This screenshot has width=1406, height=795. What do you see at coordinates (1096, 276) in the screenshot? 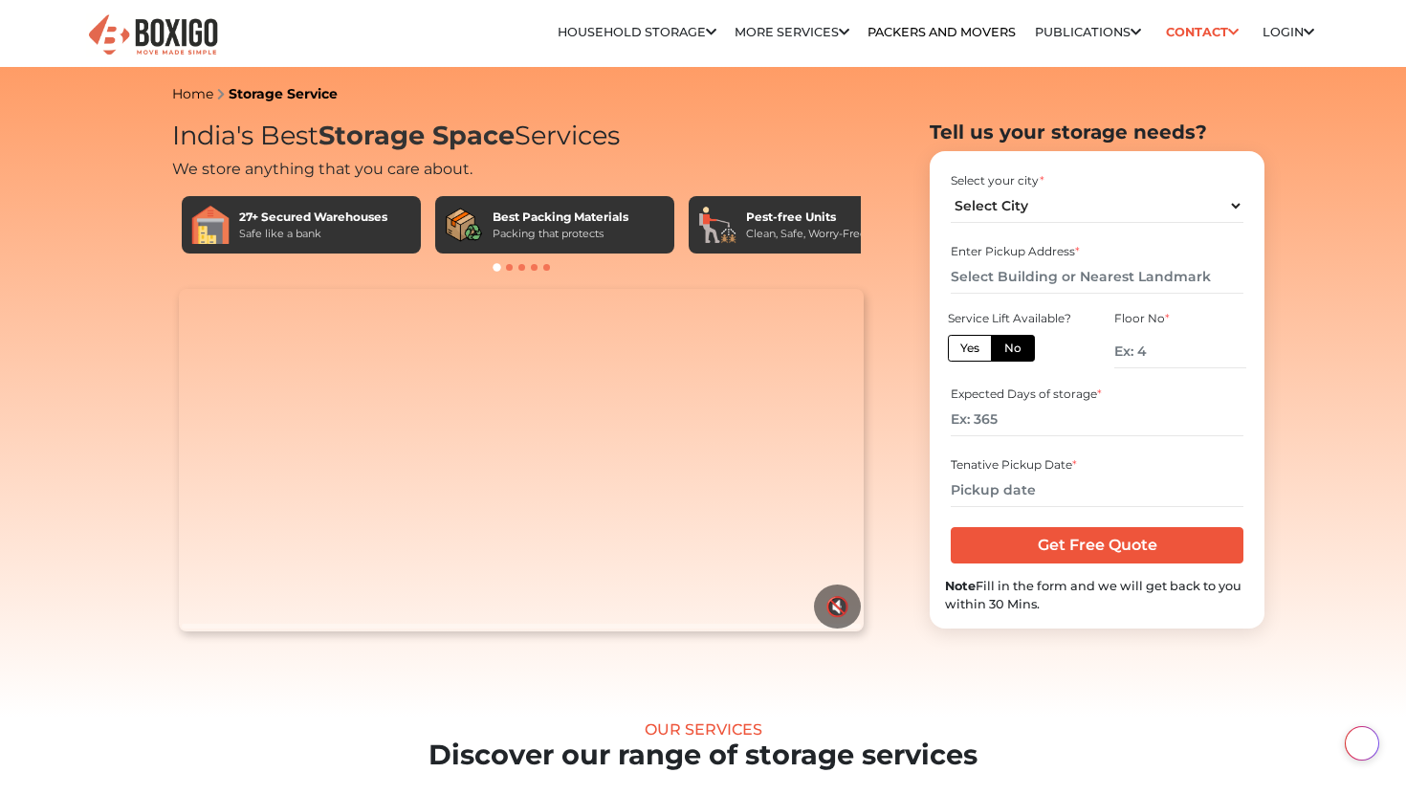
I see `input: Select Building or Nearest Landmark` at bounding box center [1096, 276].